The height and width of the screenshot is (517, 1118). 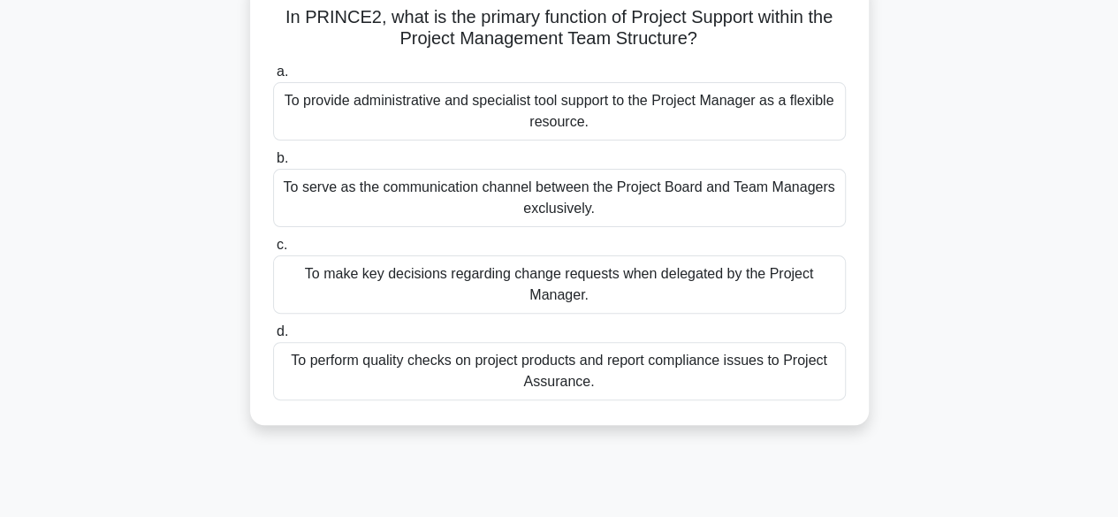 What do you see at coordinates (282, 71) in the screenshot?
I see `span: a.` at bounding box center [282, 71].